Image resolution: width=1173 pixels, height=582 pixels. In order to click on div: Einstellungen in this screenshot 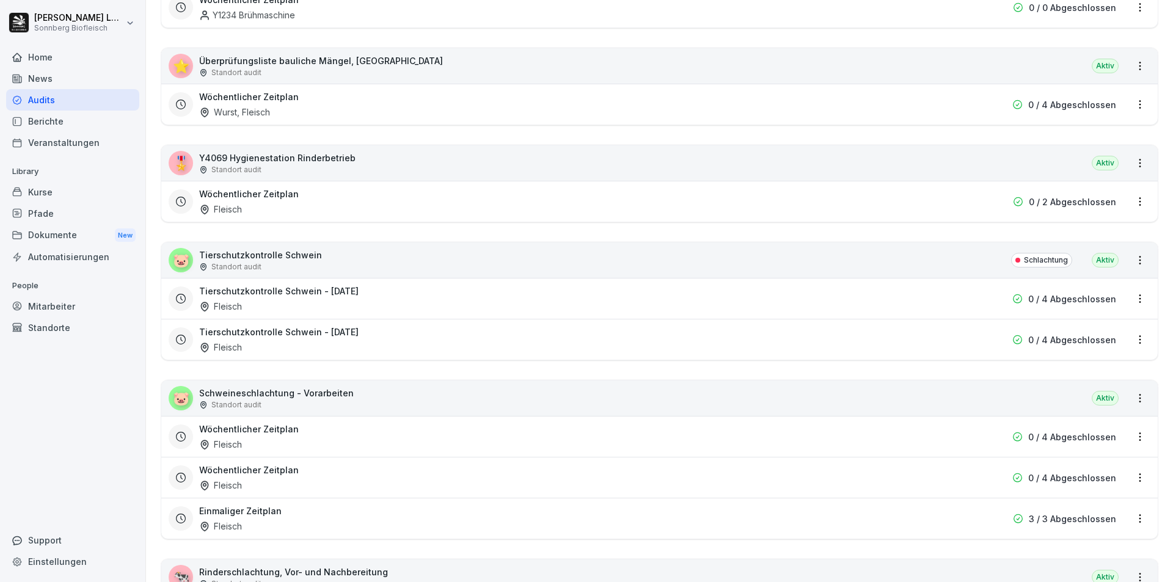, I will do `click(73, 562)`.